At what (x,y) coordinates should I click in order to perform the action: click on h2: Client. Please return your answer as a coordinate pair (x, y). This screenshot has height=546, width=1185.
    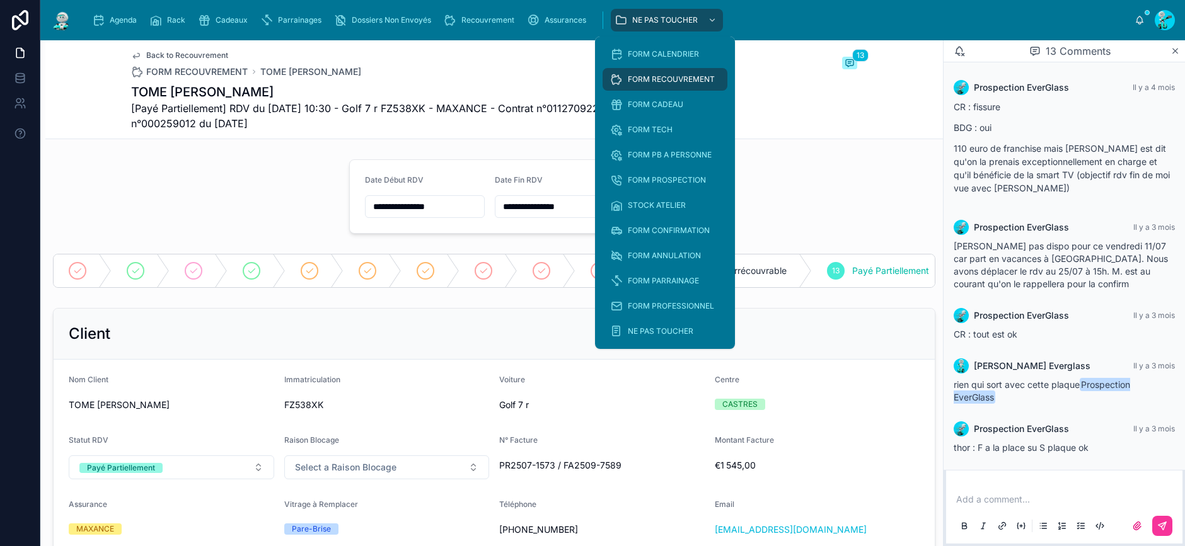
    Looking at the image, I should click on (89, 334).